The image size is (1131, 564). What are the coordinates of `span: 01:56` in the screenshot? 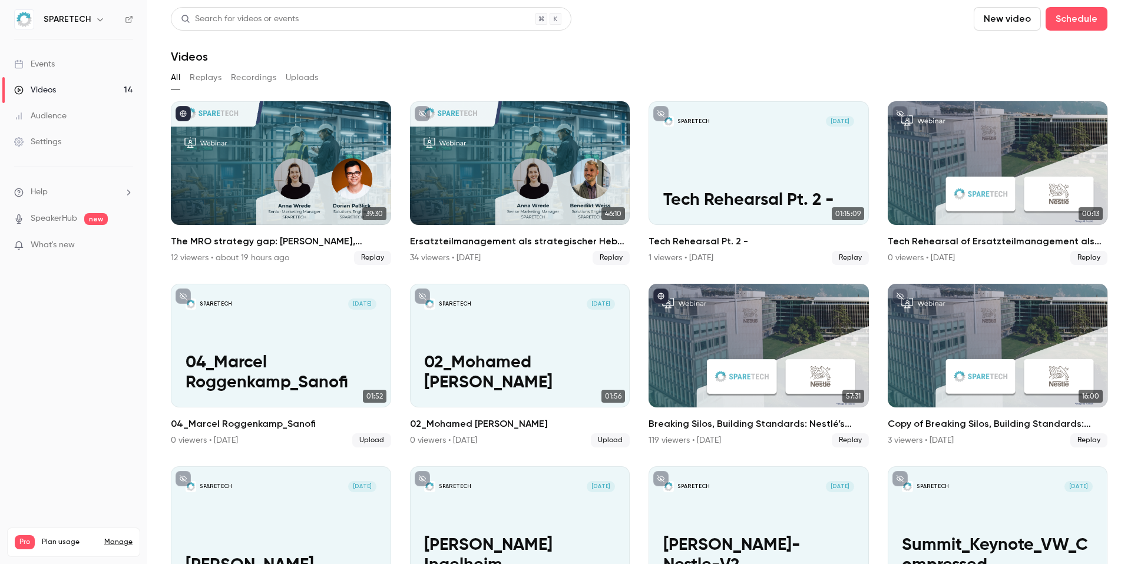 It's located at (613, 397).